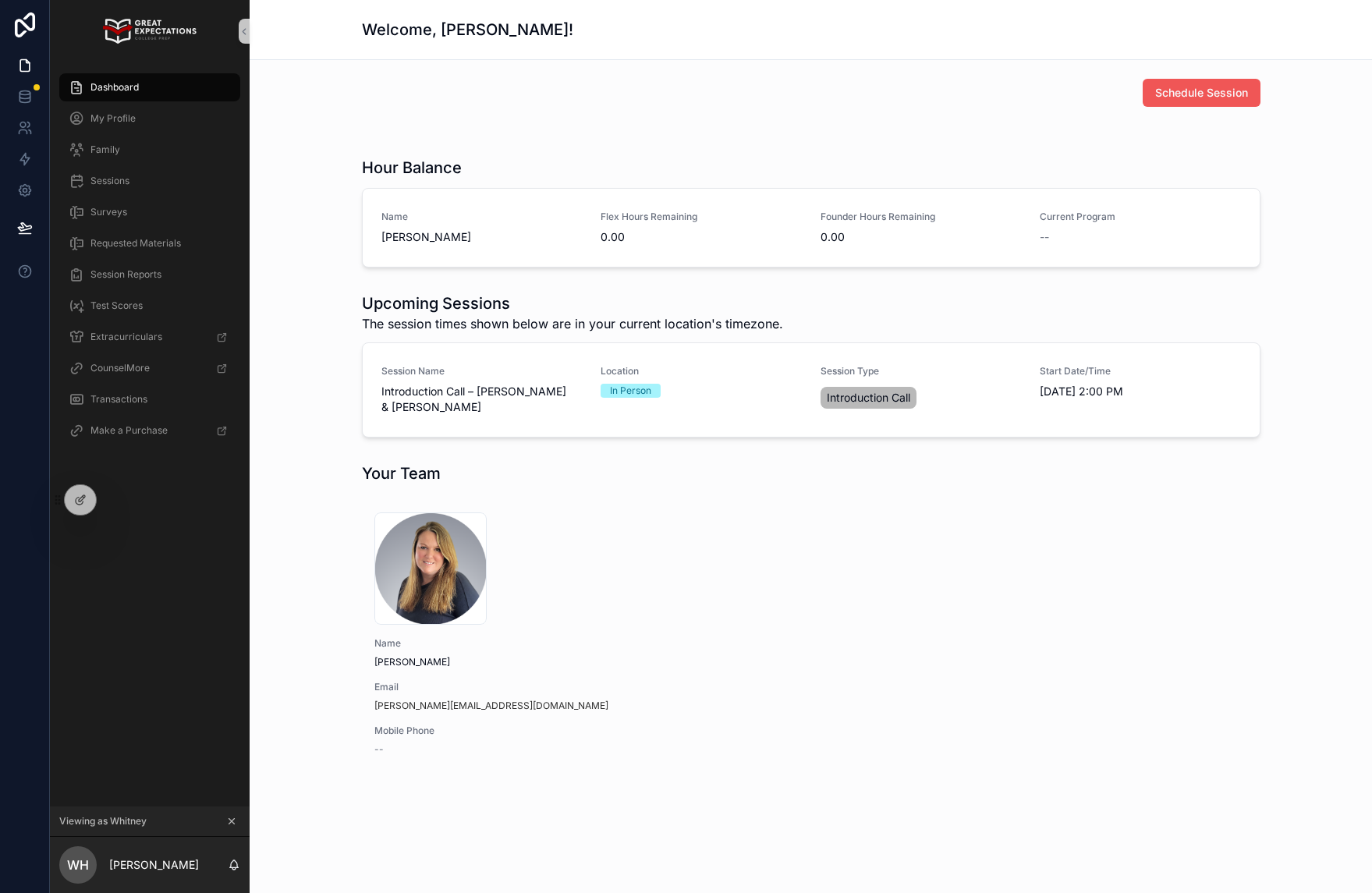  What do you see at coordinates (126, 337) in the screenshot?
I see `span: Extracurriculars` at bounding box center [126, 337].